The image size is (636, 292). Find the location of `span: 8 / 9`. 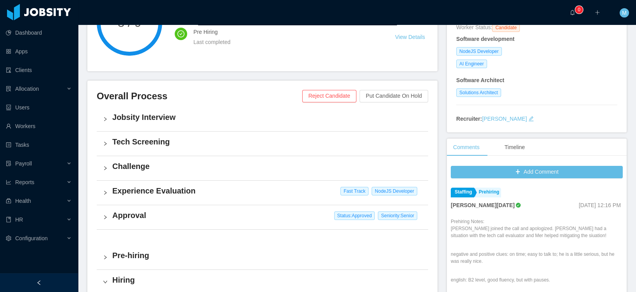

span: 8 / 9 is located at coordinates (129, 23).